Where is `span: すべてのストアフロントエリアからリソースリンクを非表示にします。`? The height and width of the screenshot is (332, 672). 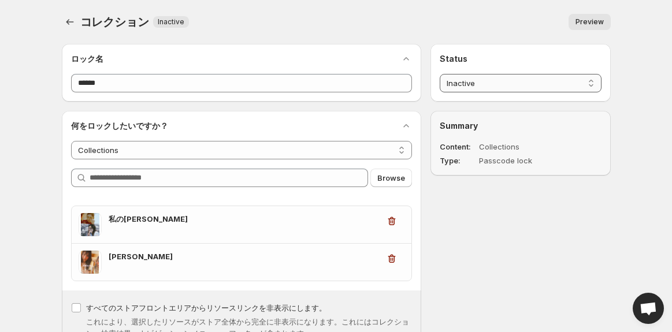
span: すべてのストアフロントエリアからリソースリンクを非表示にします。 is located at coordinates (206, 308).